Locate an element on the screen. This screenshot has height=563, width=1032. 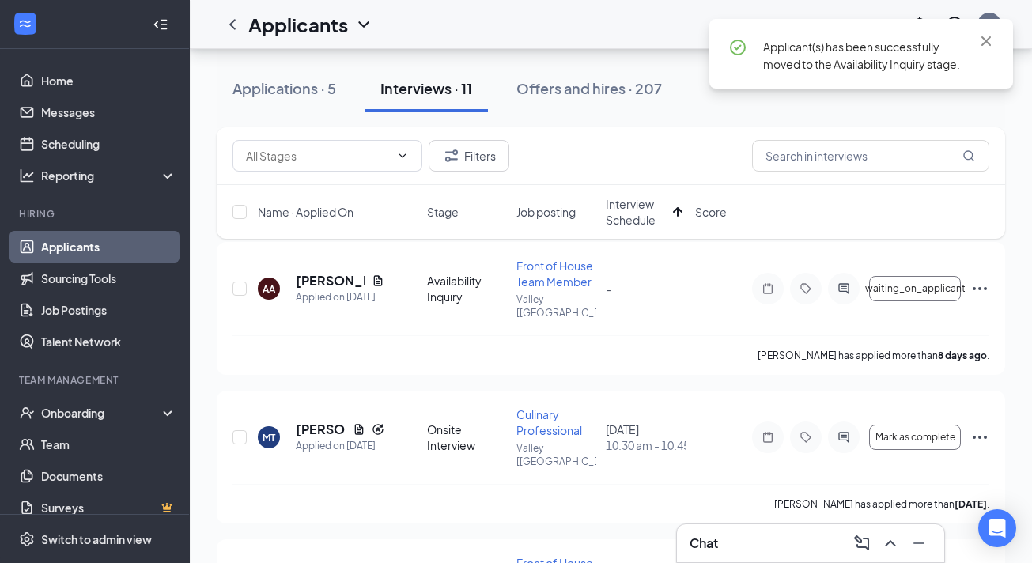
svg: Minimize is located at coordinates (919, 543).